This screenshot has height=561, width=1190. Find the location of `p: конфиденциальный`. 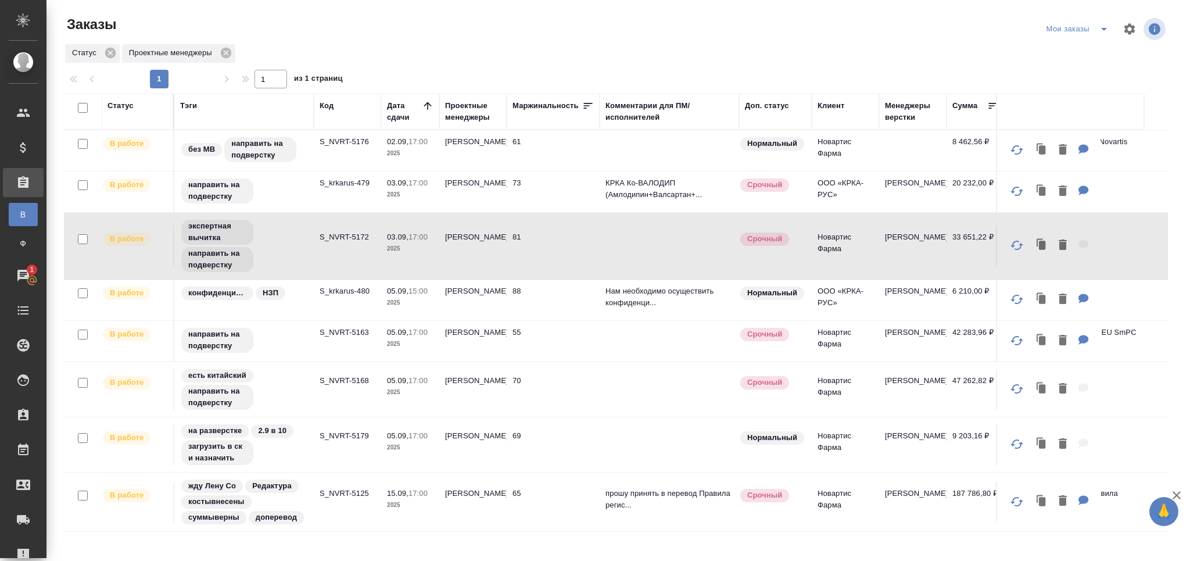

p: конфиденциальный is located at coordinates (217, 293).